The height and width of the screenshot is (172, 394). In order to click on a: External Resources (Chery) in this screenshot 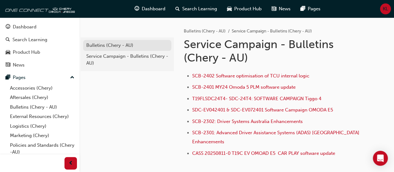, I will do `click(42, 116)`.